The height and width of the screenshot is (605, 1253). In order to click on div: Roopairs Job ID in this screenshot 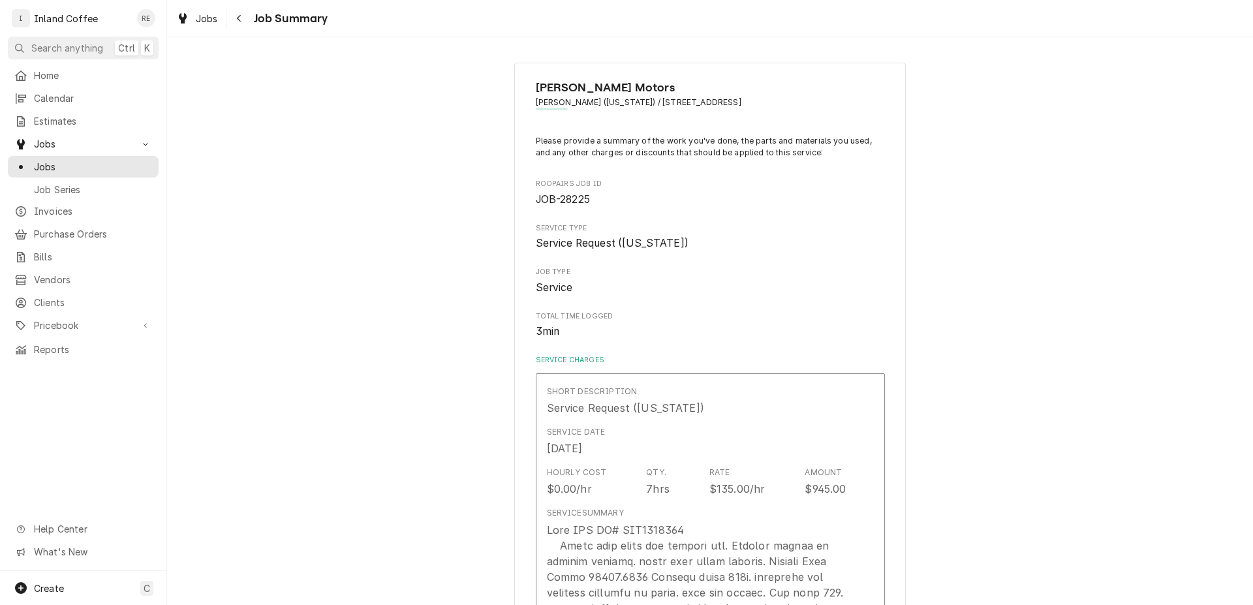, I will do `click(710, 192)`.